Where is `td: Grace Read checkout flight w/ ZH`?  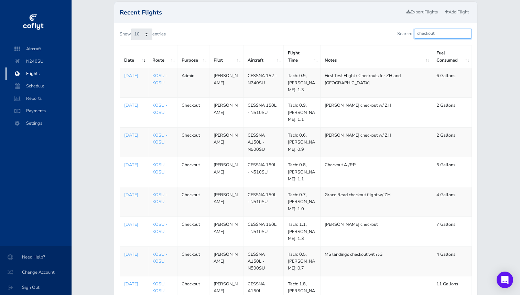
td: Grace Read checkout flight w/ ZH is located at coordinates (376, 202).